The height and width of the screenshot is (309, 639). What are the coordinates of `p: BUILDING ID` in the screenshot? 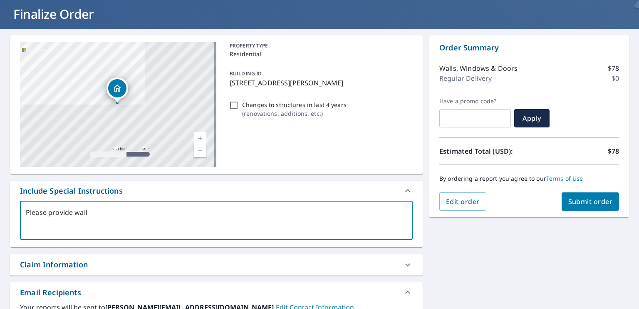 It's located at (246, 73).